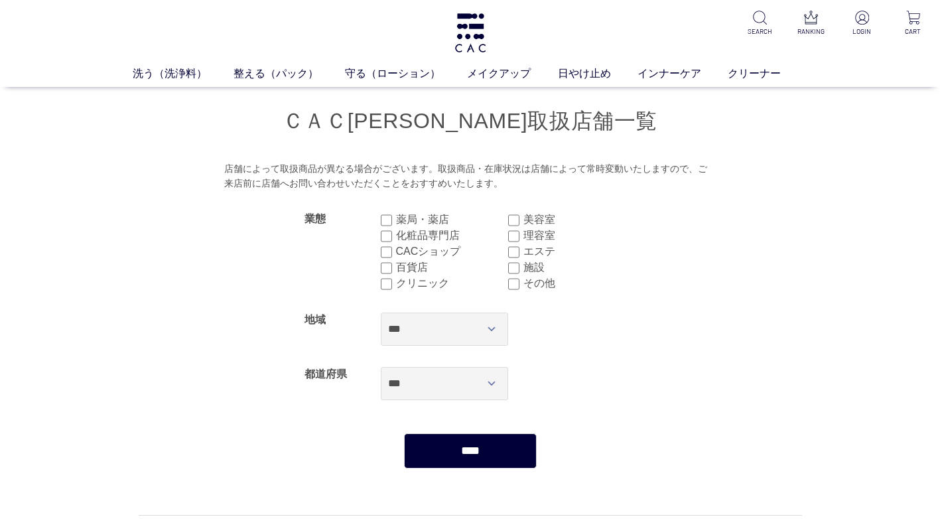 This screenshot has width=940, height=519. I want to click on div: 店舗によって取扱商品が異なる場合がございます。取扱商品・在庫状況は店舗によって常時変動いたしますので、ご来店前に店舗へお問い合わせいただくことをおすすめいたします。, so click(470, 176).